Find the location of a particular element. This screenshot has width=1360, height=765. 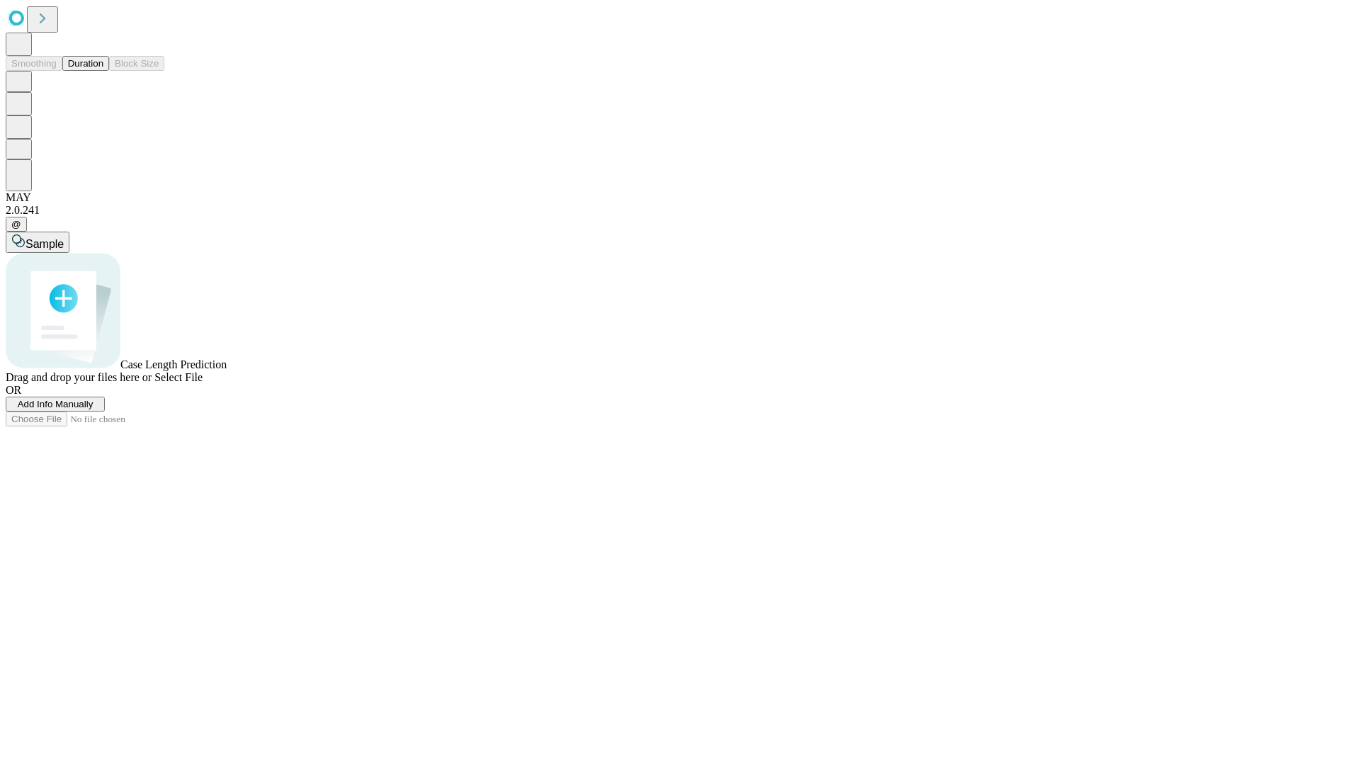

span: OR is located at coordinates (13, 390).